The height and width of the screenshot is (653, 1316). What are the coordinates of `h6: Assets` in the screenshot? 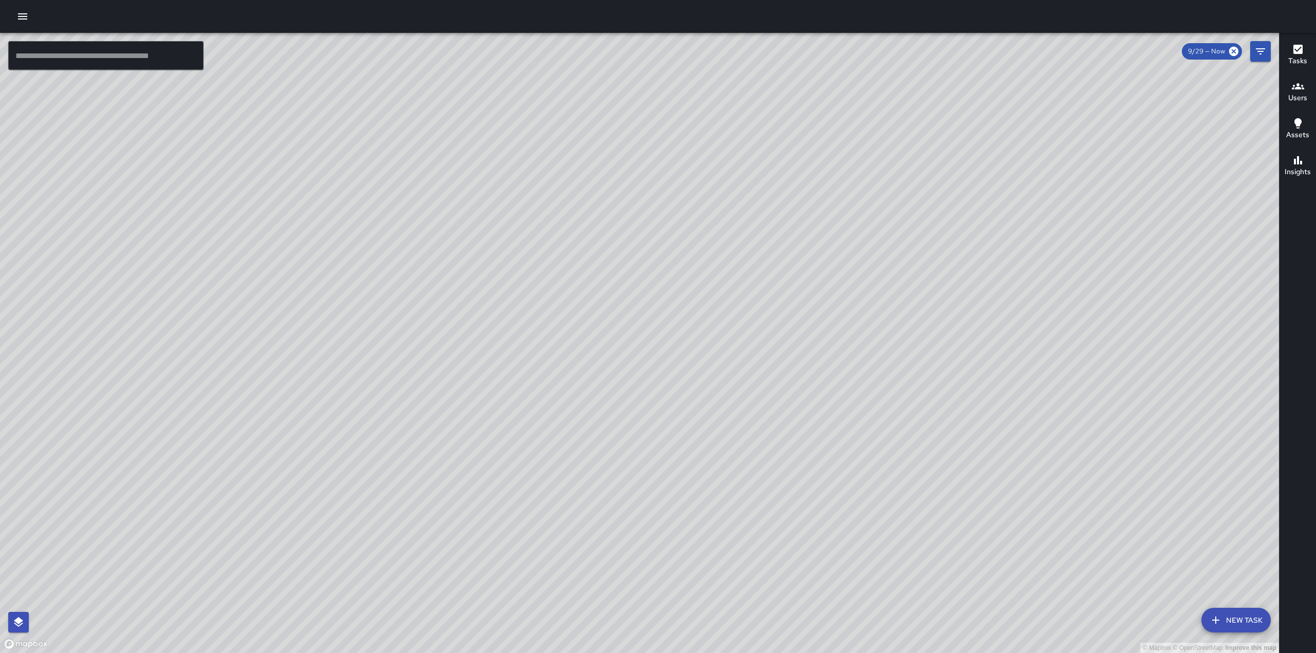 It's located at (1297, 135).